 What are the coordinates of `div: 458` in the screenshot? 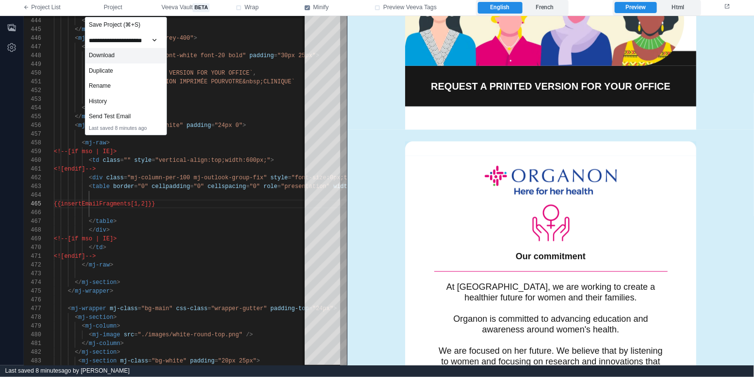 It's located at (32, 143).